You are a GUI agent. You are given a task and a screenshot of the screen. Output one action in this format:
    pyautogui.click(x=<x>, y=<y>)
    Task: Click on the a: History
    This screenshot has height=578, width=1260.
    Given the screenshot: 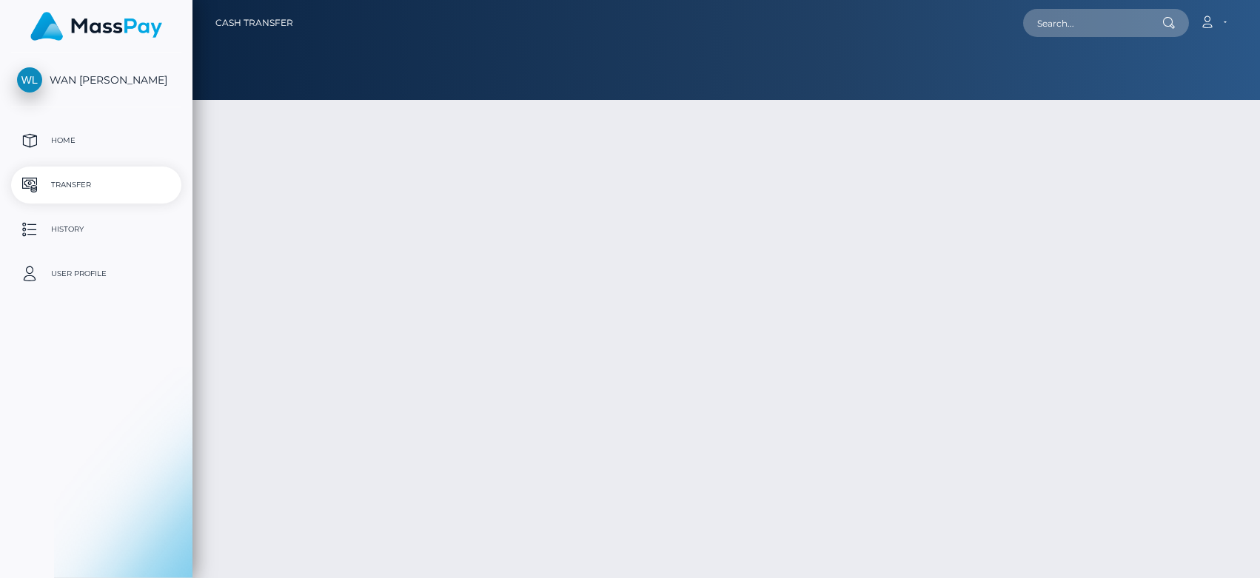 What is the action you would take?
    pyautogui.click(x=96, y=230)
    